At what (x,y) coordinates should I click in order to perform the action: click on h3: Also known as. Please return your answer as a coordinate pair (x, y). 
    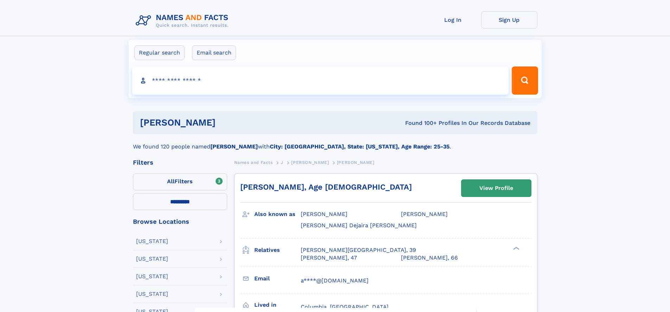
    Looking at the image, I should click on (277, 214).